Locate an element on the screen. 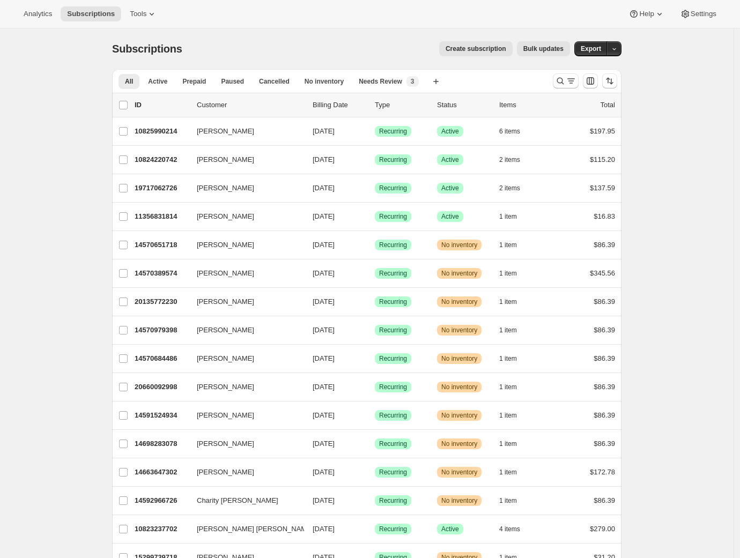 The image size is (740, 558). p: Total is located at coordinates (607, 105).